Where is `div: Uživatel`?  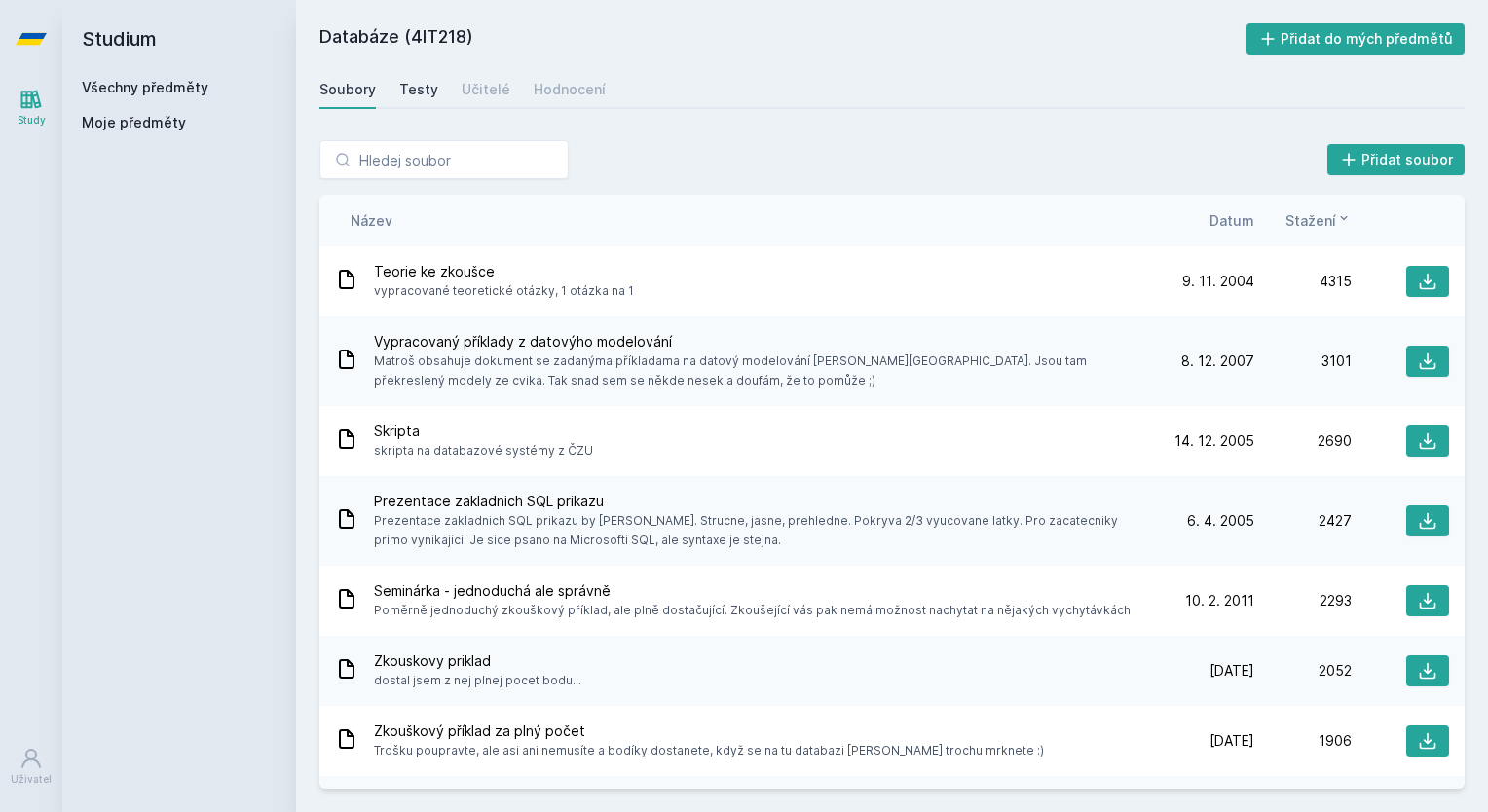 div: Uživatel is located at coordinates (31, 779).